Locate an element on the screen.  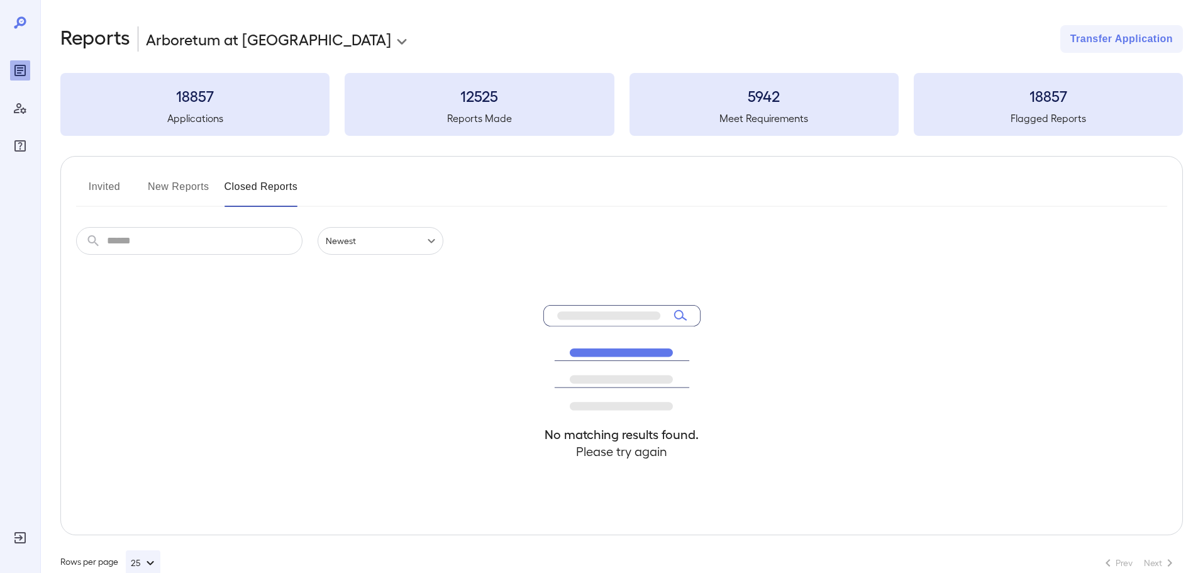
div: Manage Users is located at coordinates (20, 108).